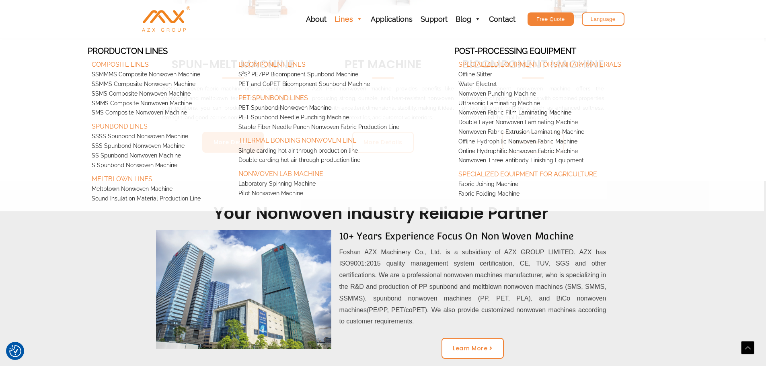  I want to click on a: SMS Composite Nonwoven Machine, so click(161, 113).